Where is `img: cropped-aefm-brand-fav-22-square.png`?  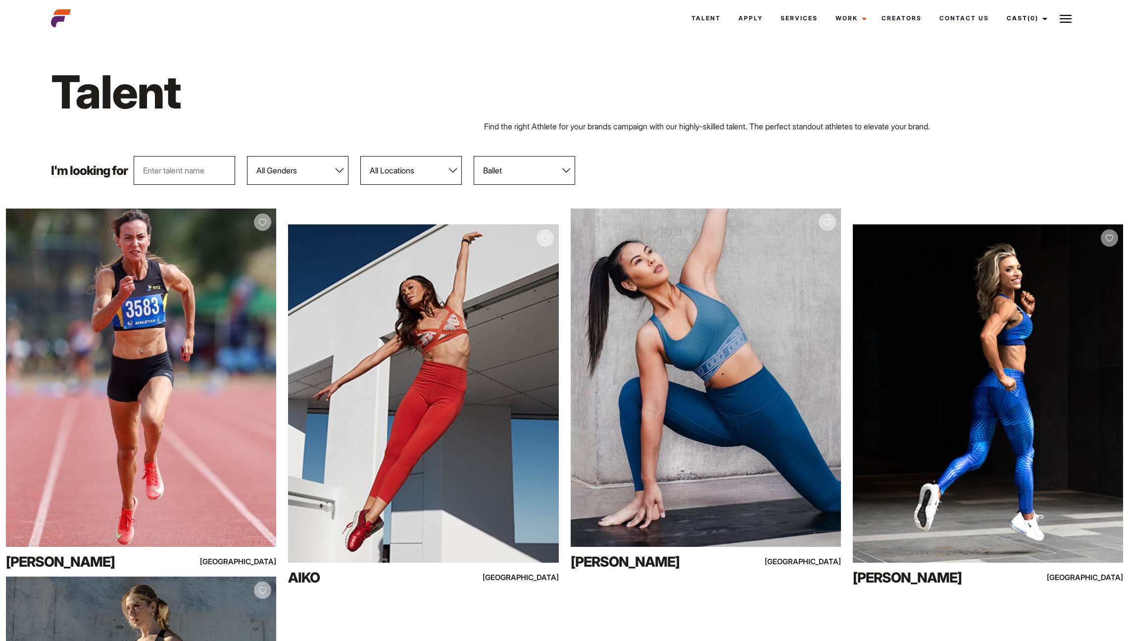 img: cropped-aefm-brand-fav-22-square.png is located at coordinates (61, 18).